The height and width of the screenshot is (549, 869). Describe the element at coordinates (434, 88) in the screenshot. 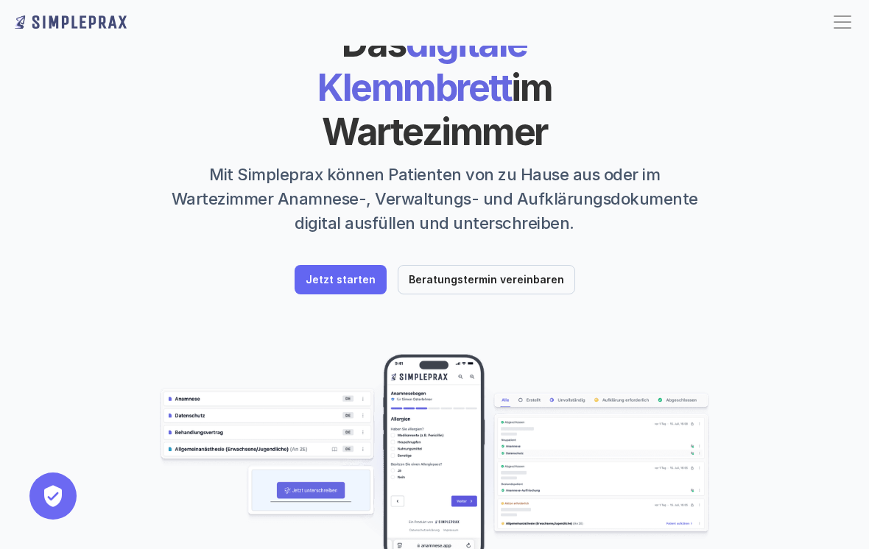

I see `h1: digitale Klemmbrett` at that location.